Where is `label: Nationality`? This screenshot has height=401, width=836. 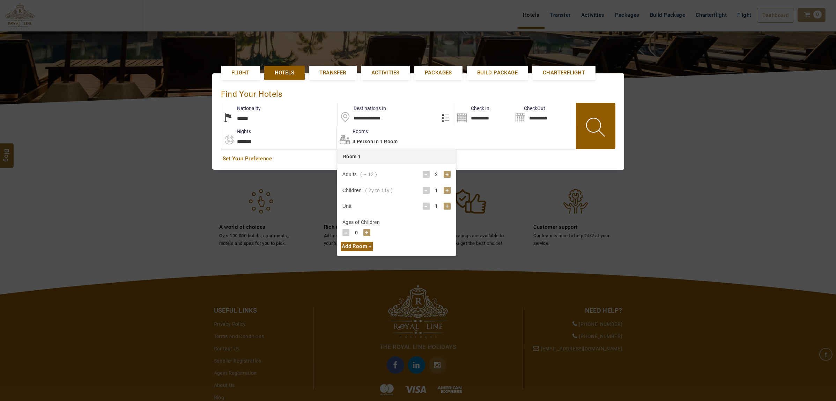
label: Nationality is located at coordinates (241, 108).